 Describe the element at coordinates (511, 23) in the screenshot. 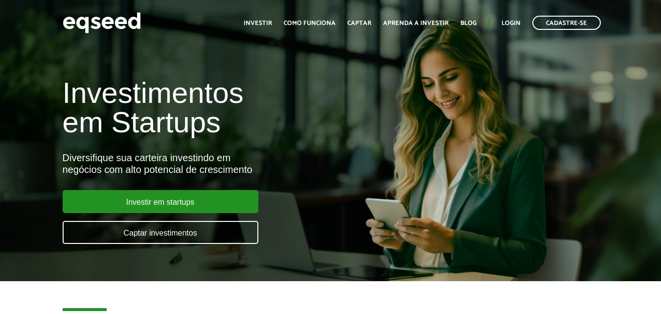

I see `a: Login` at that location.